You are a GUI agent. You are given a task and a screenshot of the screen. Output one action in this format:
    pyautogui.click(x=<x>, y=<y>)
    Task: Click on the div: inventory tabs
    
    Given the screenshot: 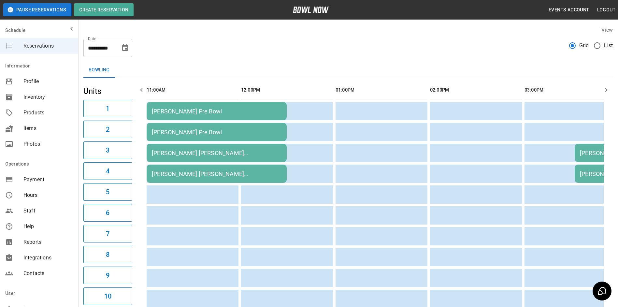 What is the action you would take?
    pyautogui.click(x=348, y=70)
    